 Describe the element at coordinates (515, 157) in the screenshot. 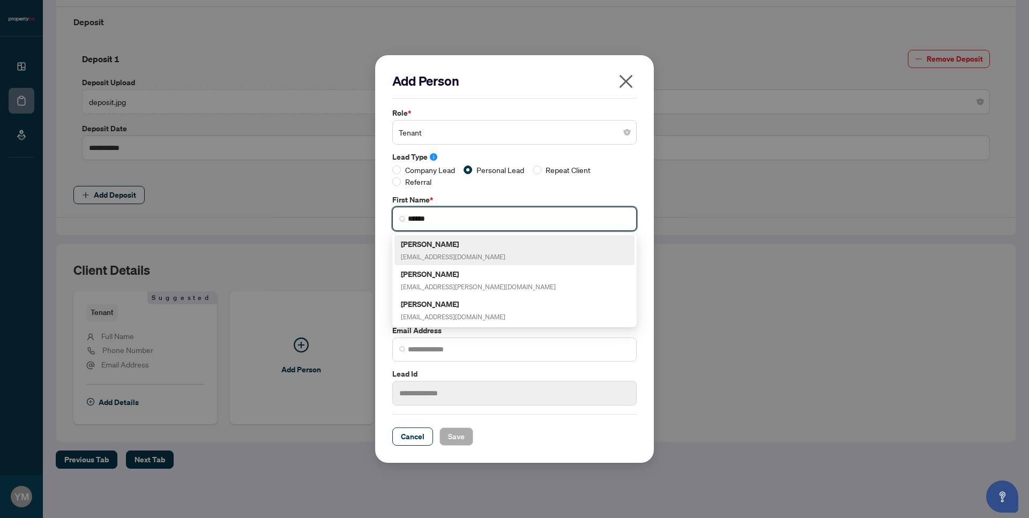

I see `label: Lead Type` at that location.